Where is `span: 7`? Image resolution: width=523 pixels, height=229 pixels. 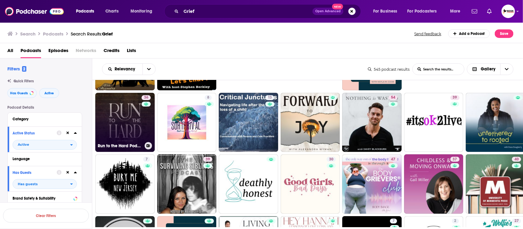
span: 7 is located at coordinates (393, 221).